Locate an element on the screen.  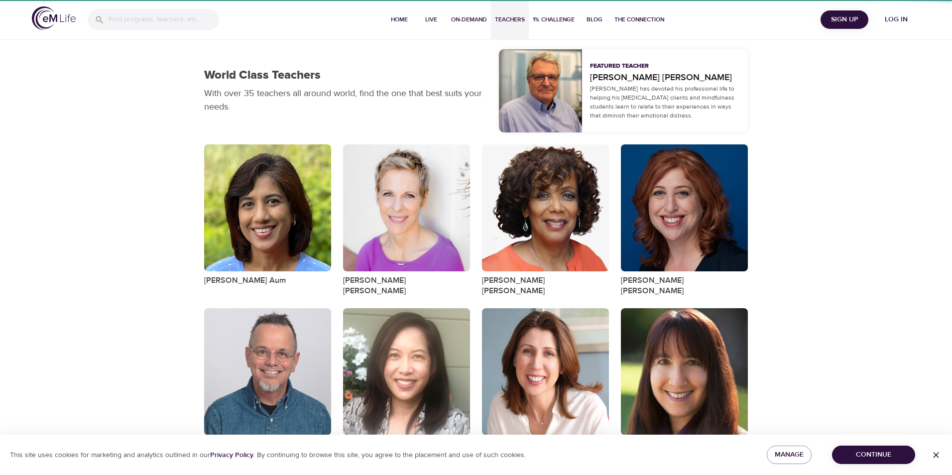
span: On-Demand is located at coordinates (469, 19).